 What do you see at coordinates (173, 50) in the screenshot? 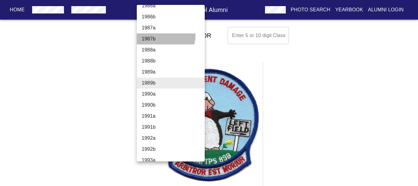
I see `li: 1988a` at bounding box center [173, 50].